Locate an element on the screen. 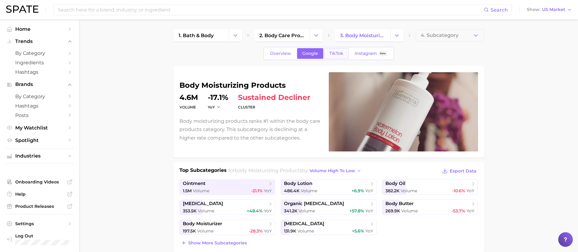  a: Help is located at coordinates (40, 194).